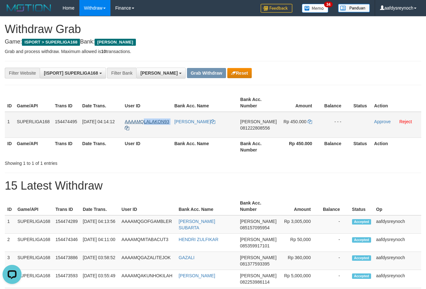 This screenshot has height=289, width=426. Describe the element at coordinates (255, 228) in the screenshot. I see `span: Copy 085157095954 to clipboard` at that location.